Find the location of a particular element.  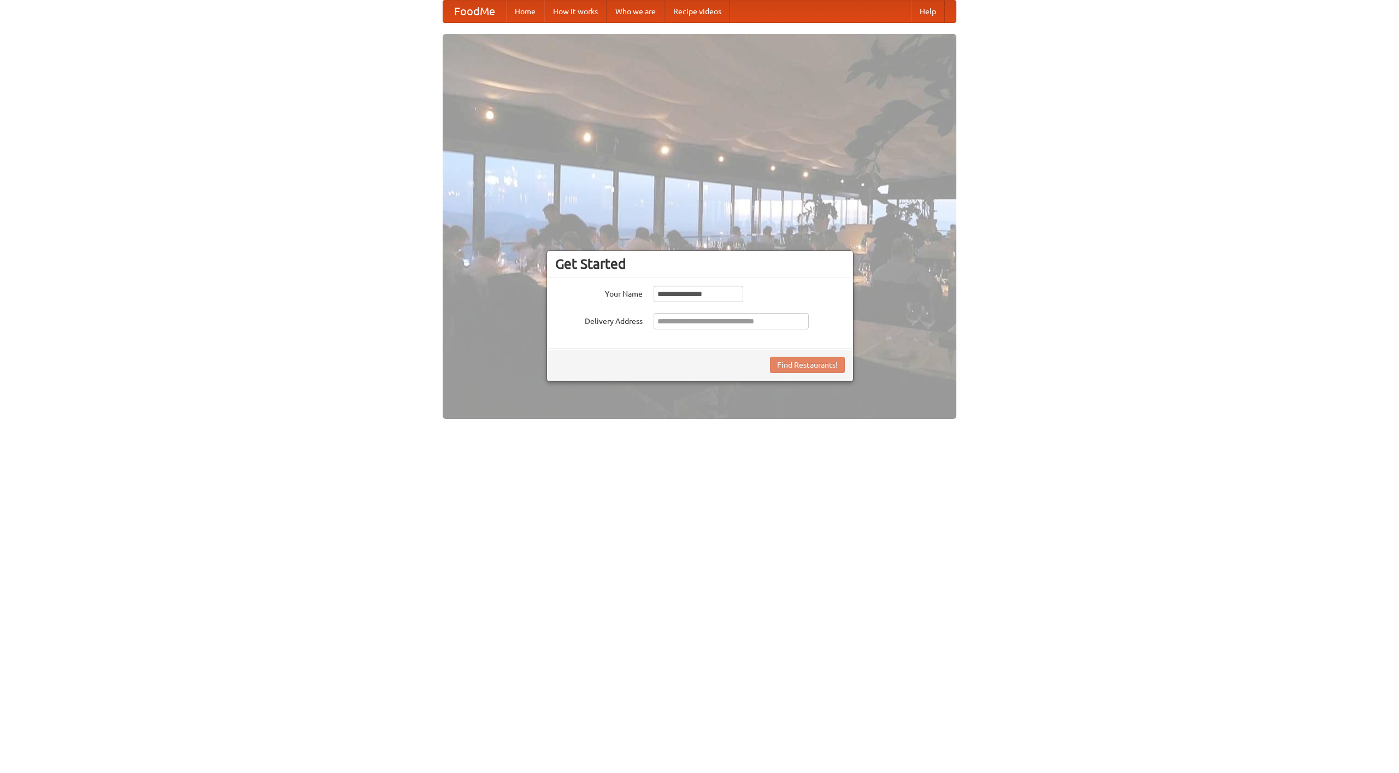

a: FoodMe is located at coordinates (474, 11).